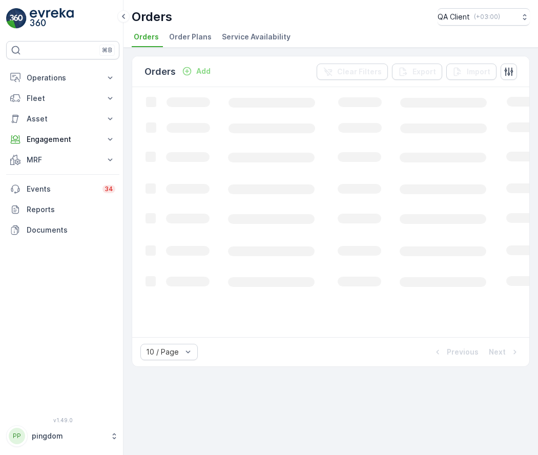 Image resolution: width=538 pixels, height=455 pixels. What do you see at coordinates (256, 37) in the screenshot?
I see `span: Service Availability` at bounding box center [256, 37].